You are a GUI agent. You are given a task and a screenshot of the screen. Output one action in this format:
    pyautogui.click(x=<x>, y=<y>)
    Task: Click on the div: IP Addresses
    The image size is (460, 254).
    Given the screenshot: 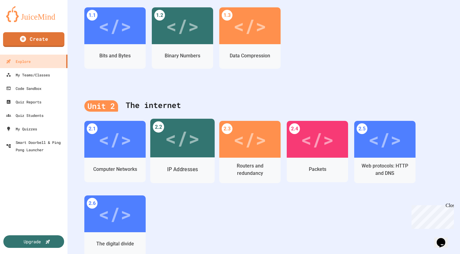 What is the action you would take?
    pyautogui.click(x=183, y=169)
    